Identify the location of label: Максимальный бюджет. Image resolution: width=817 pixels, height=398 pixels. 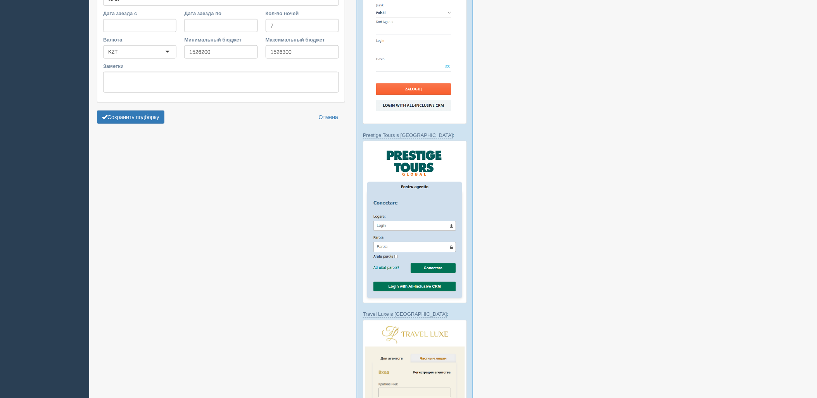
(302, 40).